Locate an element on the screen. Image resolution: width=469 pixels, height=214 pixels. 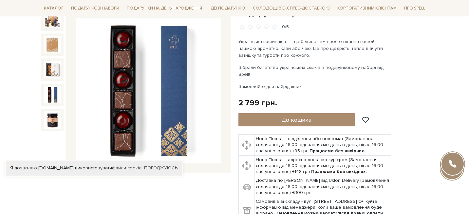
span: До кошика is located at coordinates (296, 120).